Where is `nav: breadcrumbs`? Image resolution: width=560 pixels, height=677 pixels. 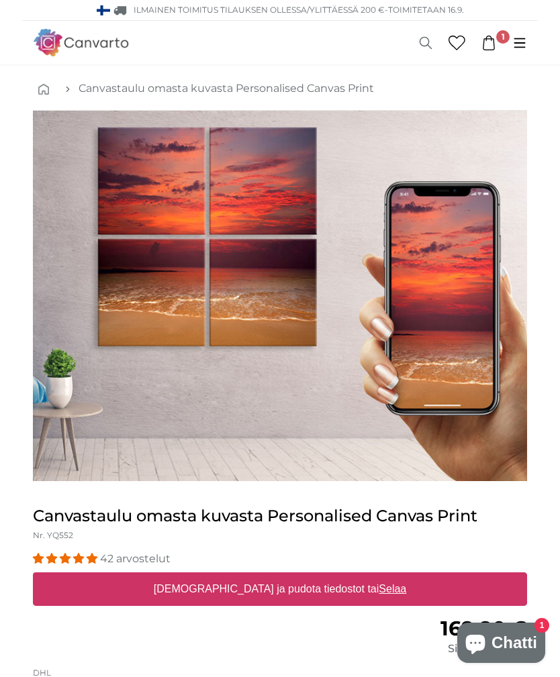 nav: breadcrumbs is located at coordinates (280, 89).